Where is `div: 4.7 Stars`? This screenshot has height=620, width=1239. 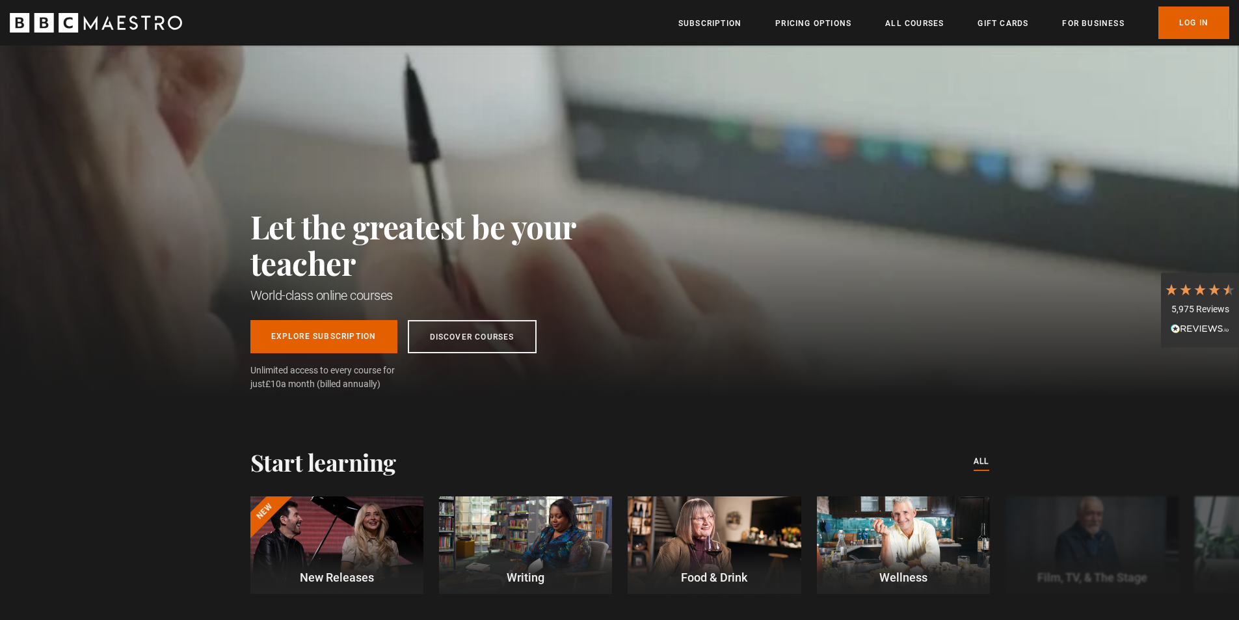
div: 4.7 Stars is located at coordinates (1200, 289).